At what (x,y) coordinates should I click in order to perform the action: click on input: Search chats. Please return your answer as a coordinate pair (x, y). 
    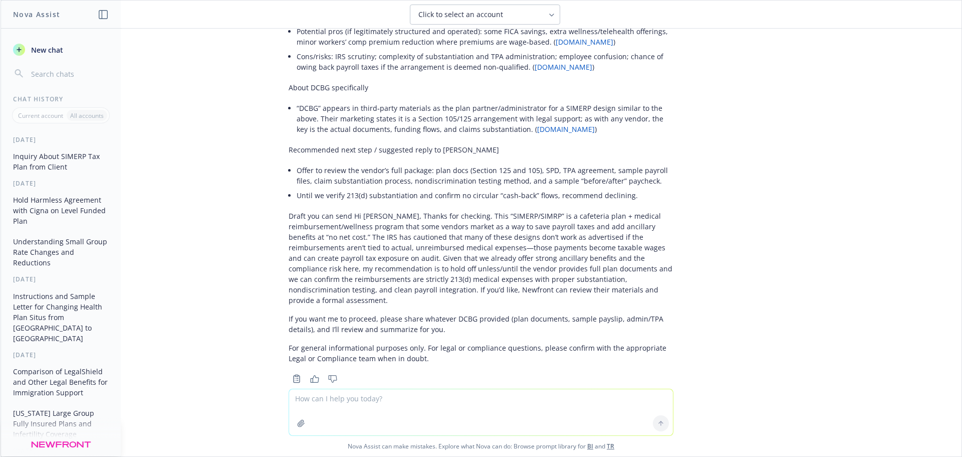
    Looking at the image, I should click on (69, 74).